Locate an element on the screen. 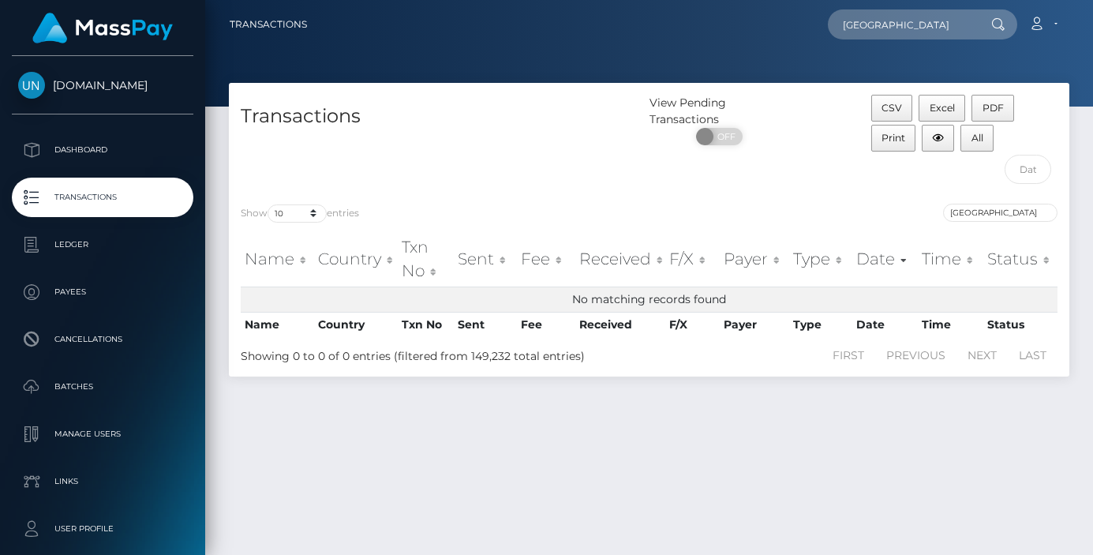 The image size is (1093, 555). button: Print is located at coordinates (893, 138).